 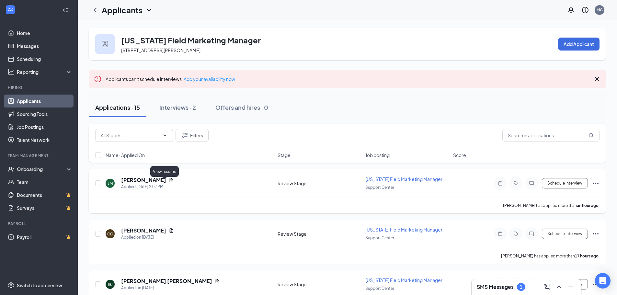 I want to click on div: GJ, so click(x=110, y=284).